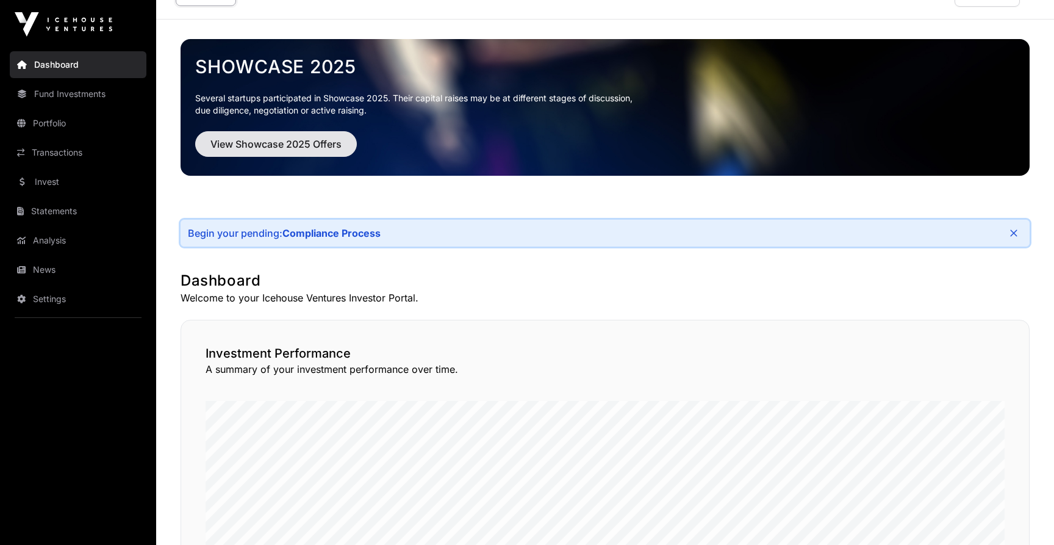 The image size is (1054, 545). Describe the element at coordinates (605, 104) in the screenshot. I see `p: Several startups participated in Showcase 2025. Their capital raises may be at different stages o...` at that location.